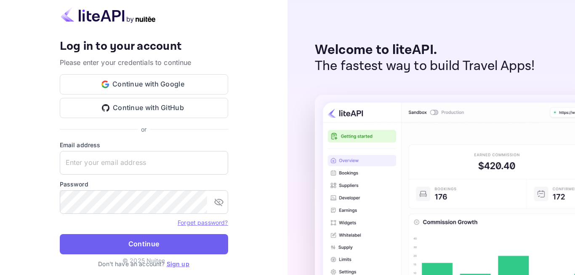  I want to click on button: Continue with Google, so click(144, 84).